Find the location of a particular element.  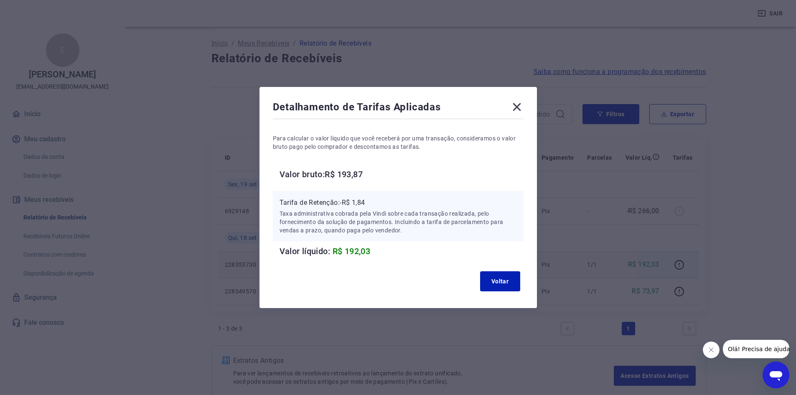

span: R$ 192,03 is located at coordinates (351, 251).